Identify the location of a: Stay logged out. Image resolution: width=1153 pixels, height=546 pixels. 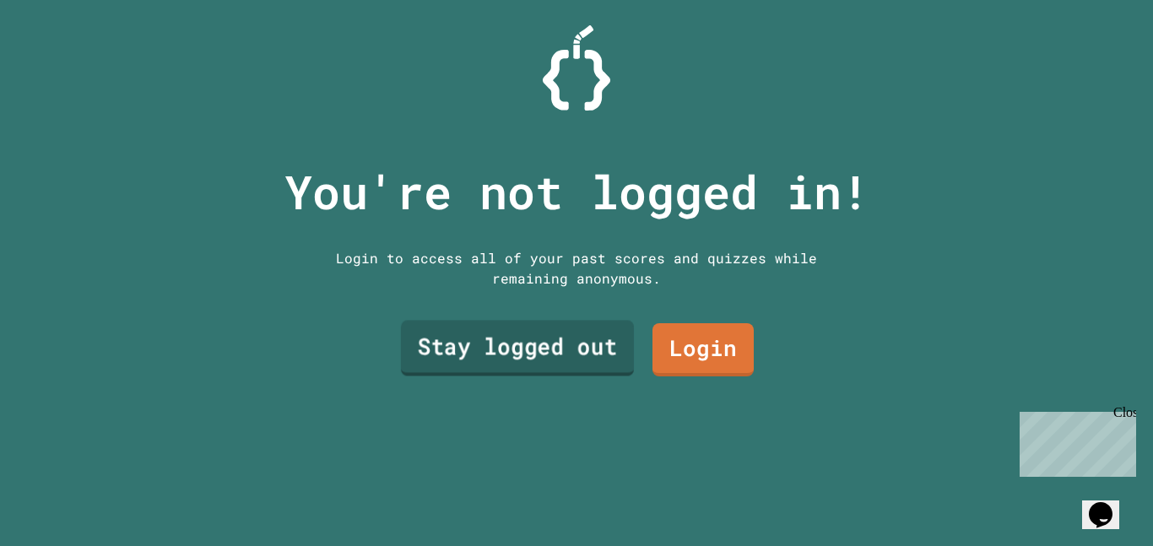
(517, 348).